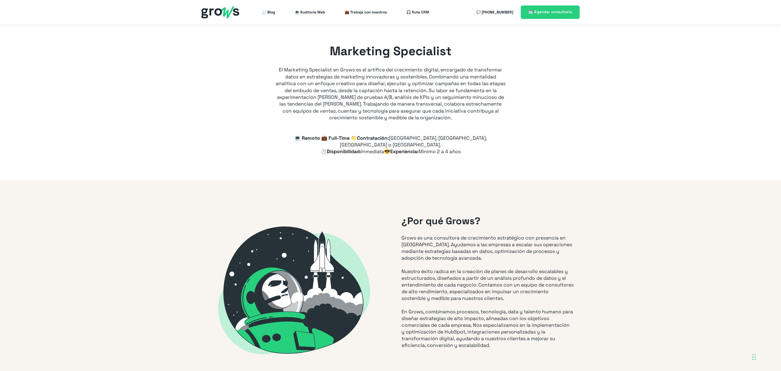 The height and width of the screenshot is (371, 781). I want to click on p: En Grows, combinamos procesos, tecnología, data y talento humano para diseñar estrategias de alto..., so click(487, 329).